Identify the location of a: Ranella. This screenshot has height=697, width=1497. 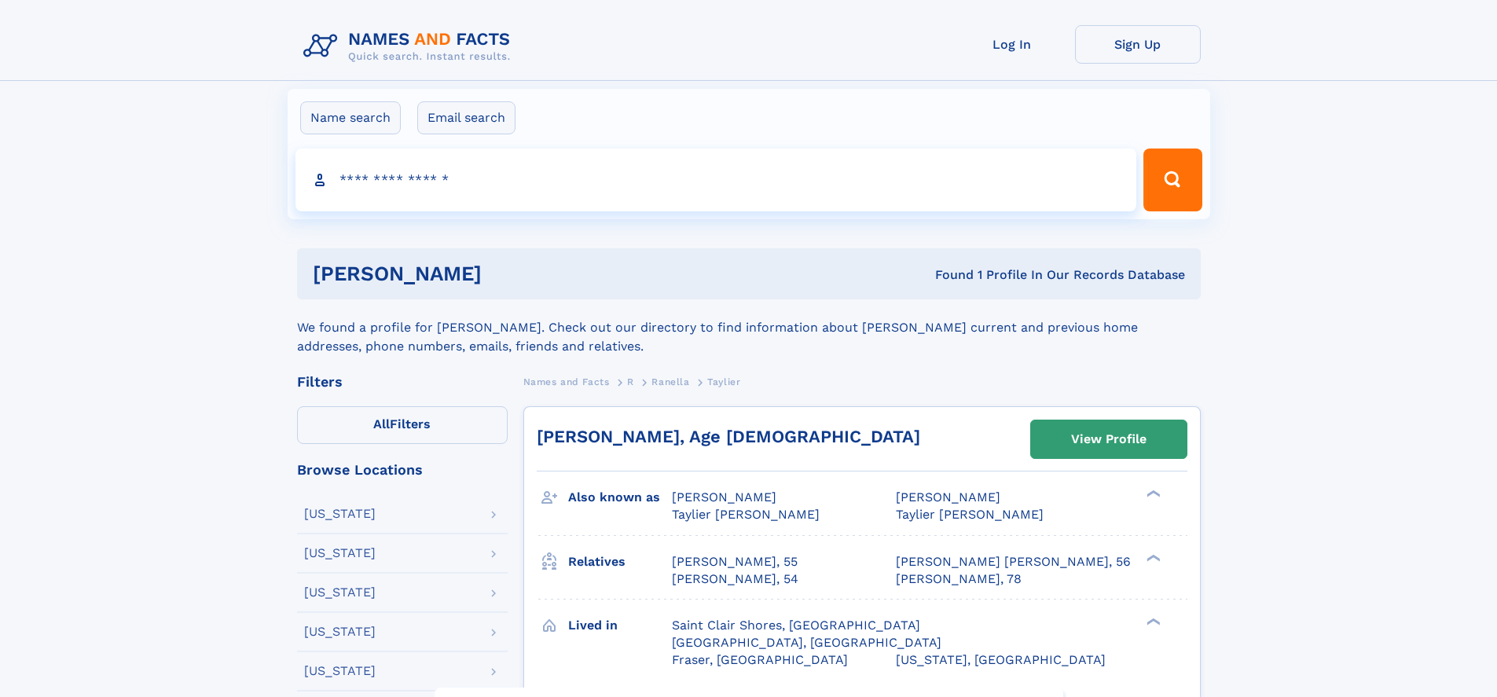
(670, 381).